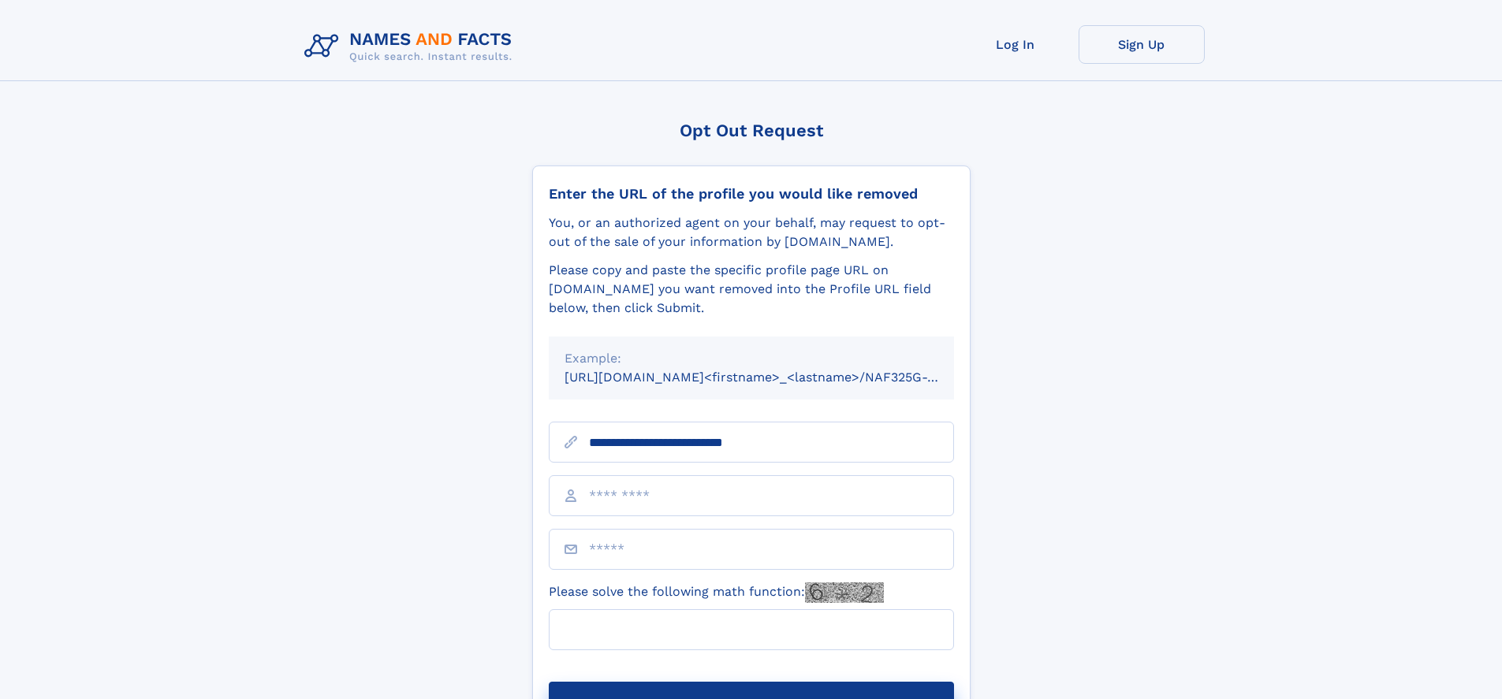 Image resolution: width=1502 pixels, height=699 pixels. What do you see at coordinates (716, 593) in the screenshot?
I see `label: Please solve the following math function:` at bounding box center [716, 593].